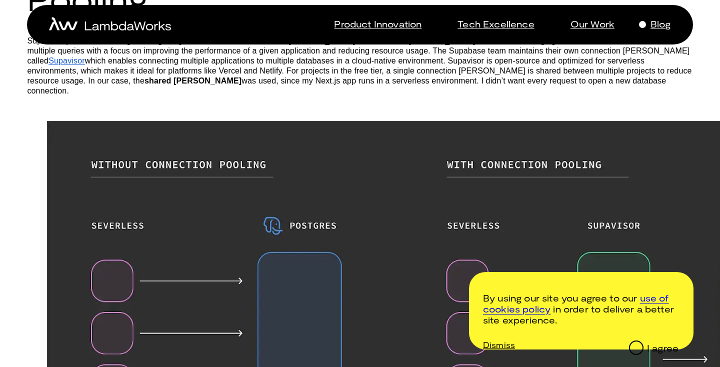  I want to click on u: Supavisor, so click(66, 60).